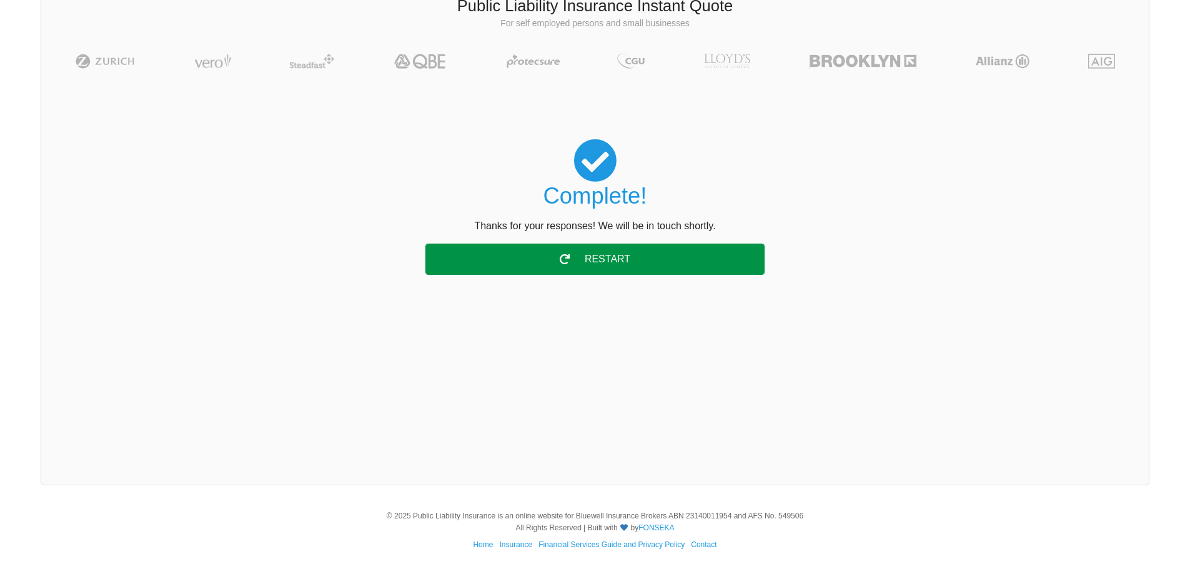 This screenshot has height=569, width=1190. Describe the element at coordinates (515, 545) in the screenshot. I see `a: Insurance` at that location.